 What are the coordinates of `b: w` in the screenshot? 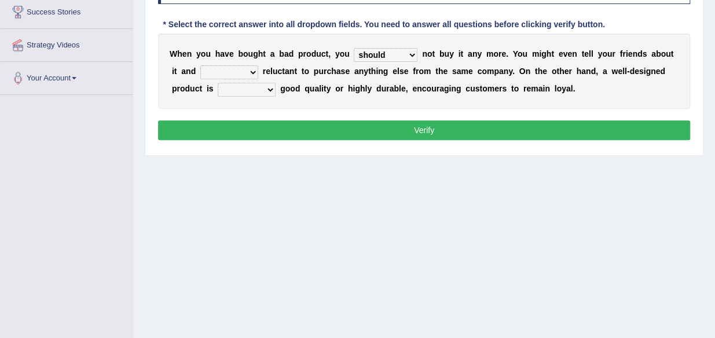 It's located at (614, 71).